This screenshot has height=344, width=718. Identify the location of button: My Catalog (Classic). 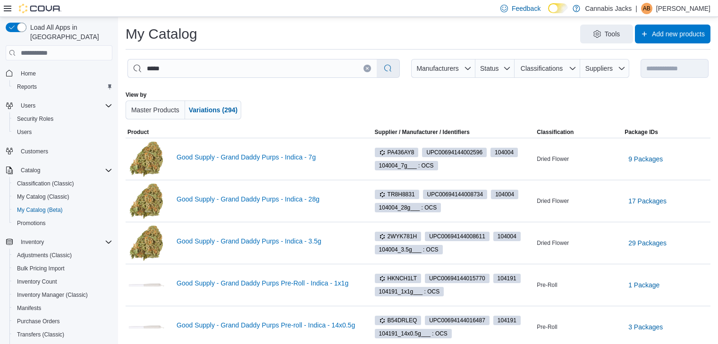
(63, 197).